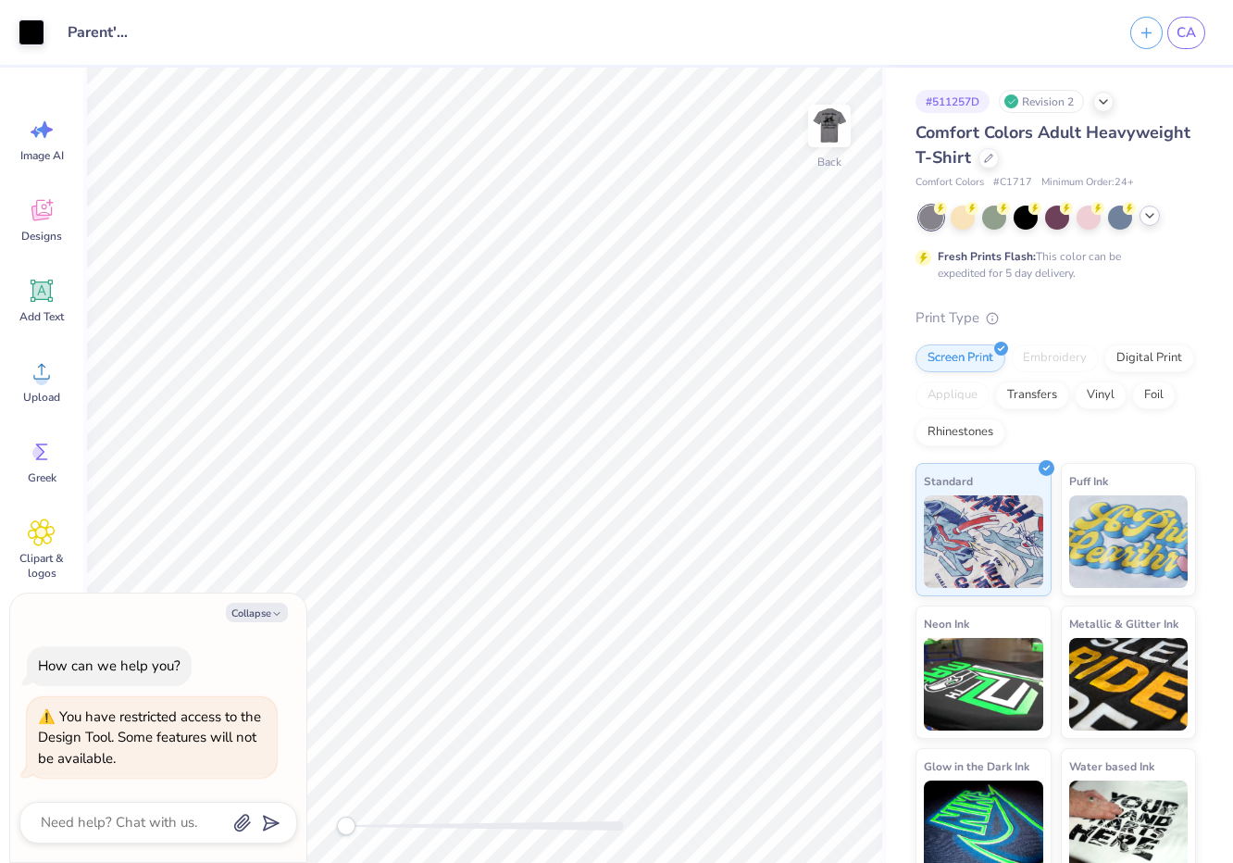 Image resolution: width=1233 pixels, height=863 pixels. What do you see at coordinates (109, 666) in the screenshot?
I see `div: How can we help you?` at bounding box center [109, 666].